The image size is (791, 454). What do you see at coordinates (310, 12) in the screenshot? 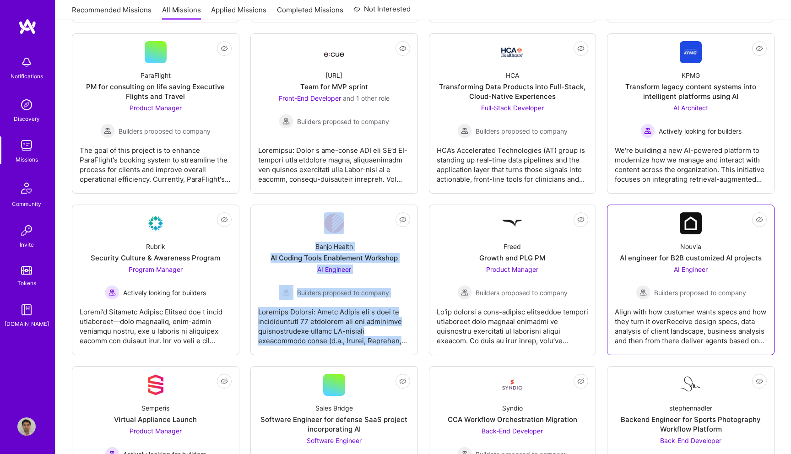
I see `a: Completed Missions` at bounding box center [310, 12].